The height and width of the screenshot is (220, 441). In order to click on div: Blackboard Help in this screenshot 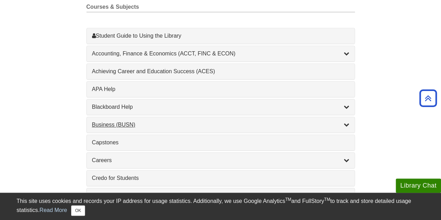, I will do `click(220, 107)`.